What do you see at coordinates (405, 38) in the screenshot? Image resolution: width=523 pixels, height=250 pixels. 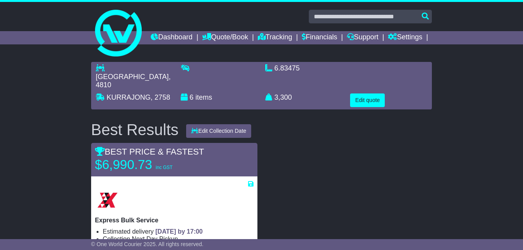 I see `a: Settings` at bounding box center [405, 38].